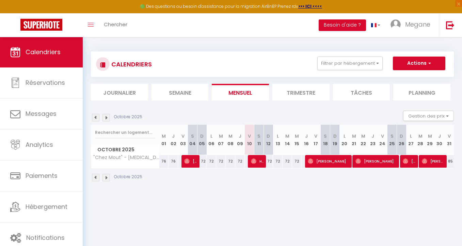 This screenshot has height=246, width=462. I want to click on a: Chercher, so click(116, 25).